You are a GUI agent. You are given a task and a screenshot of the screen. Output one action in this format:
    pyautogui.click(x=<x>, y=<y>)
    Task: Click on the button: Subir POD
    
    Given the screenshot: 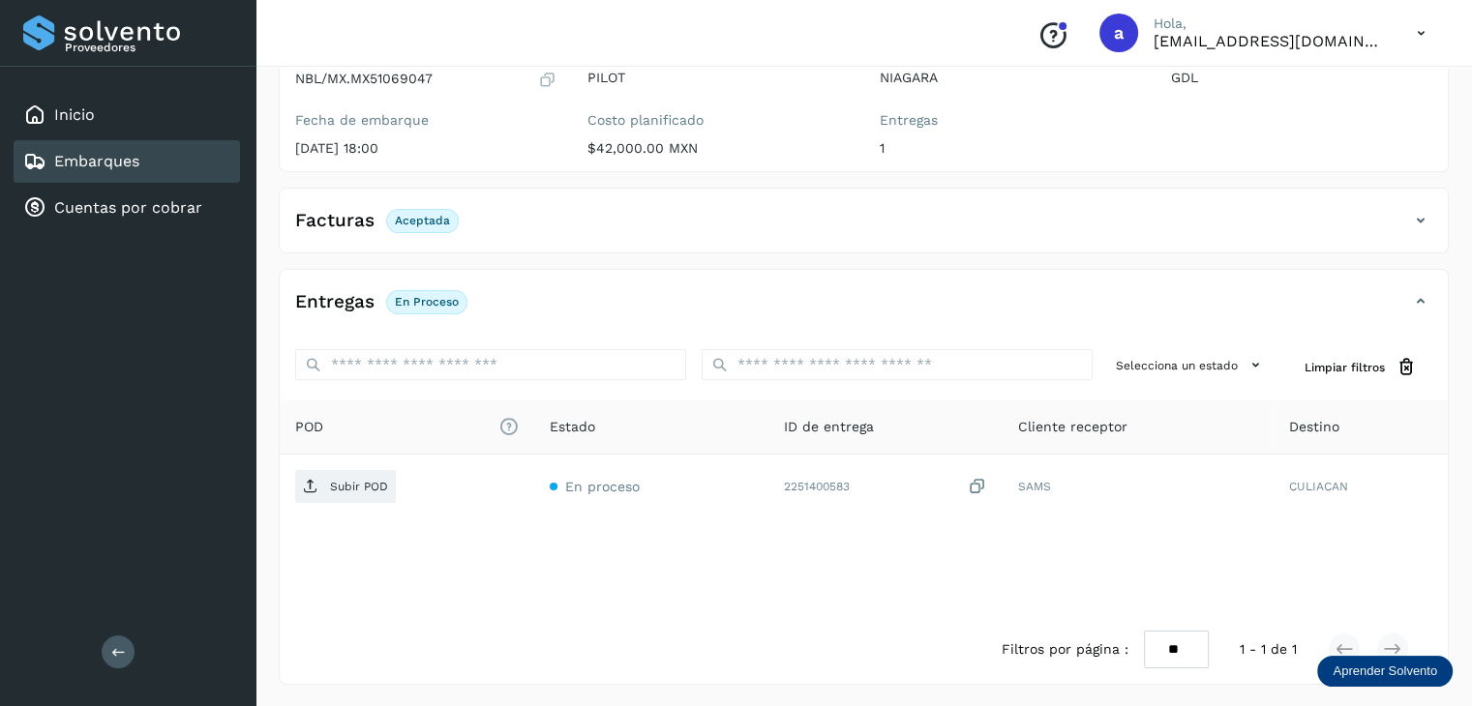 What is the action you would take?
    pyautogui.click(x=345, y=487)
    